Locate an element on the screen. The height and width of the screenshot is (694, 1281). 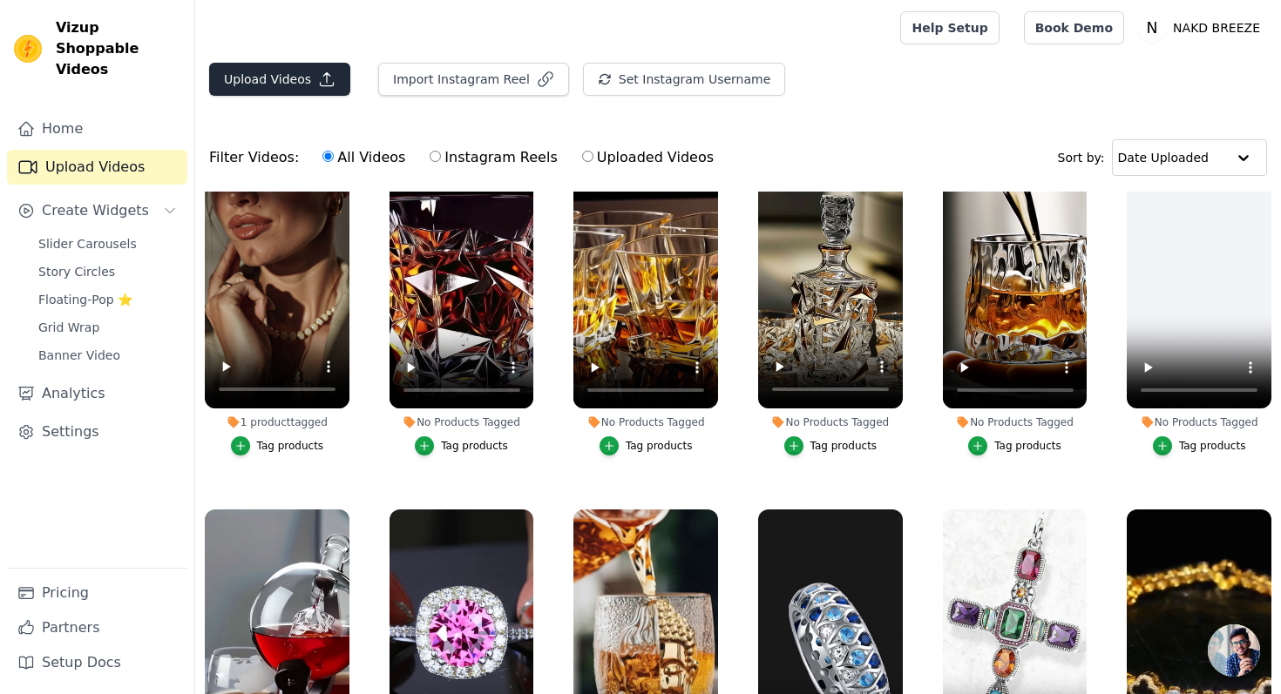
text: N is located at coordinates (1152, 28).